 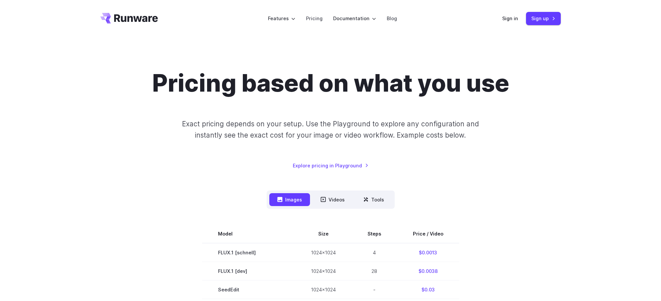 What do you see at coordinates (289, 199) in the screenshot?
I see `button: Images` at bounding box center [289, 199].